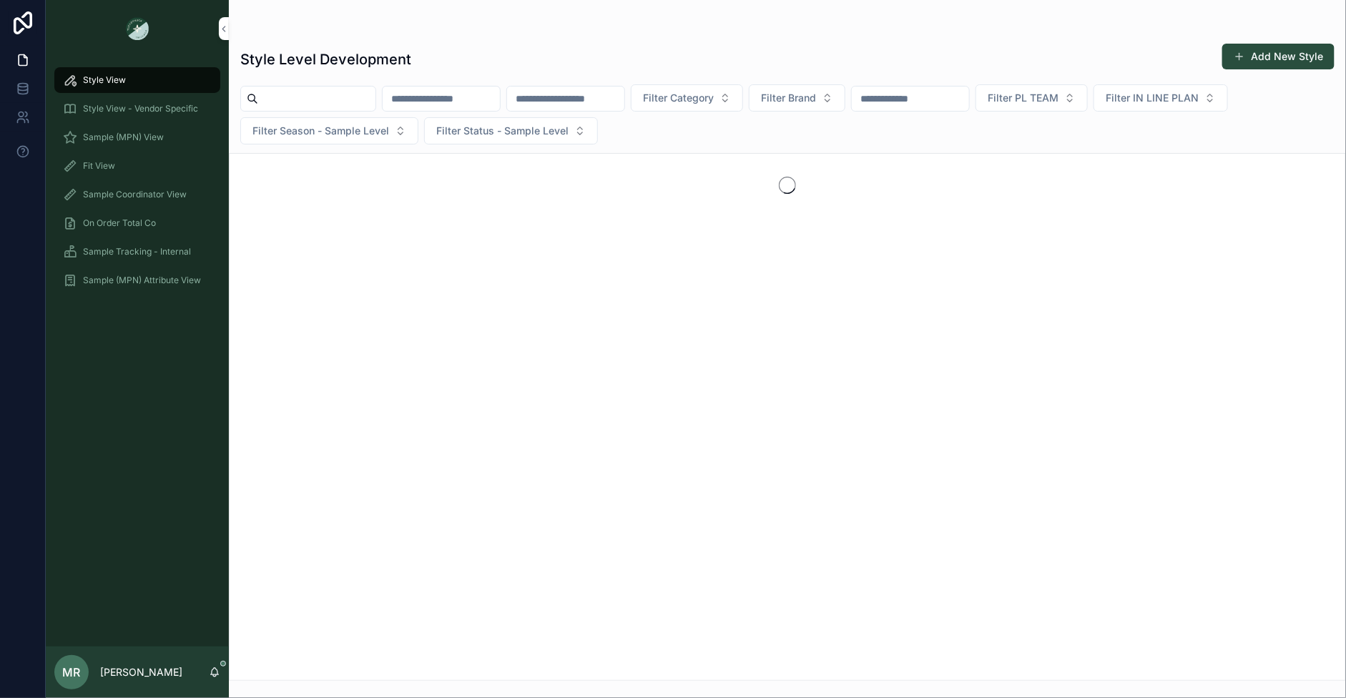  What do you see at coordinates (1152, 98) in the screenshot?
I see `span: Filter IN LINE PLAN` at bounding box center [1152, 98].